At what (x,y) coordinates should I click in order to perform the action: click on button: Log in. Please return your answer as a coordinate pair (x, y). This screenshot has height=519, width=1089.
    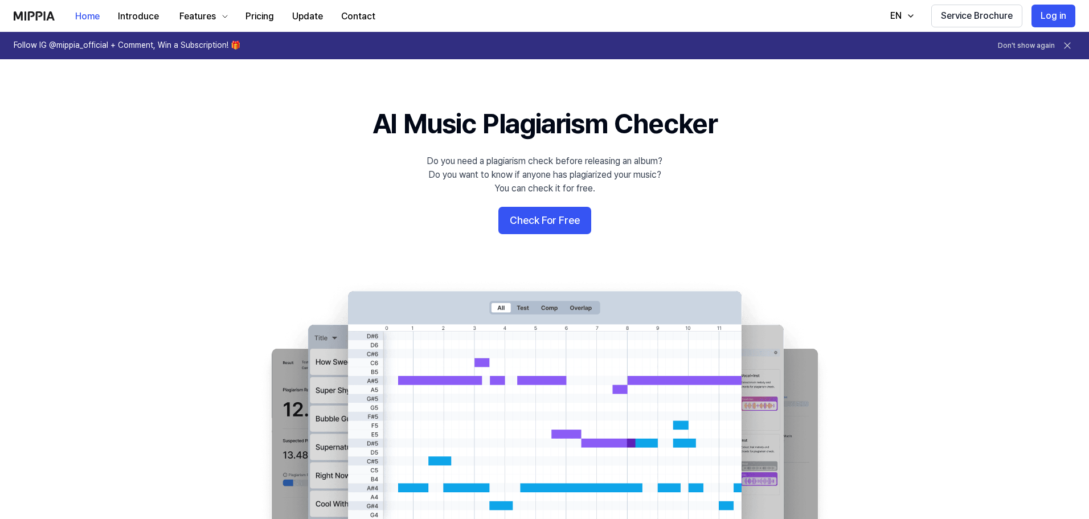
    Looking at the image, I should click on (1053, 16).